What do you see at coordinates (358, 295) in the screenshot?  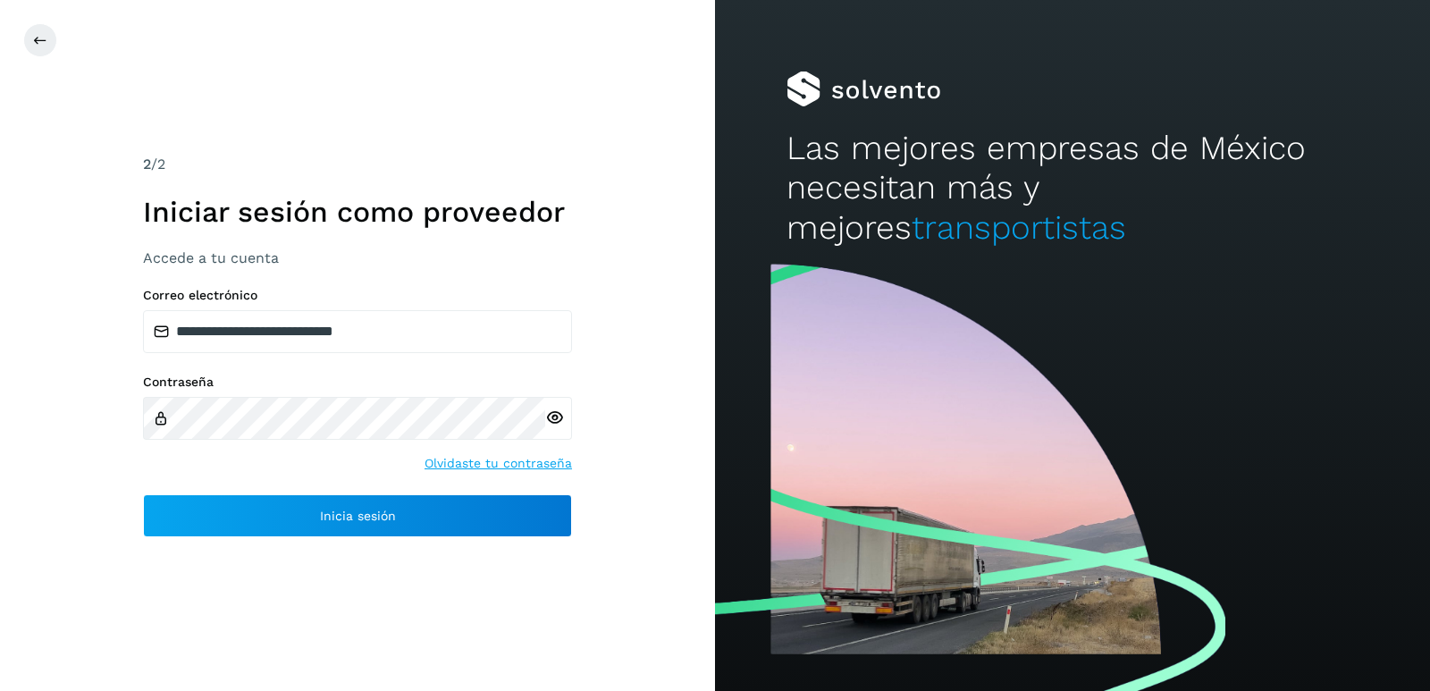 I see `label: Correo electrónico` at bounding box center [358, 295].